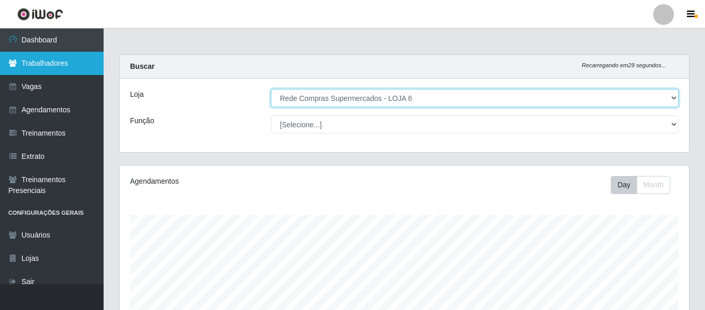  What do you see at coordinates (624, 65) in the screenshot?
I see `i: Recarregando em 29 segundos...` at bounding box center [624, 65].